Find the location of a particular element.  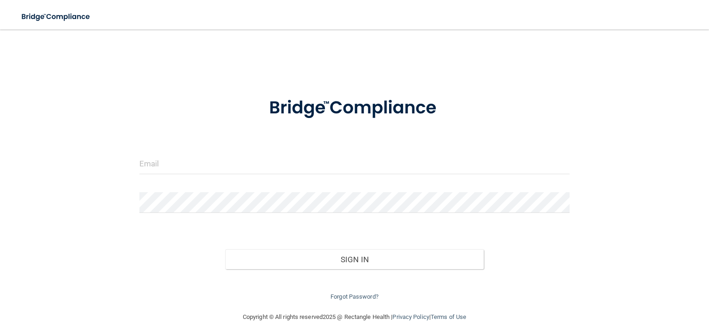

button: Sign In is located at coordinates (354, 260).